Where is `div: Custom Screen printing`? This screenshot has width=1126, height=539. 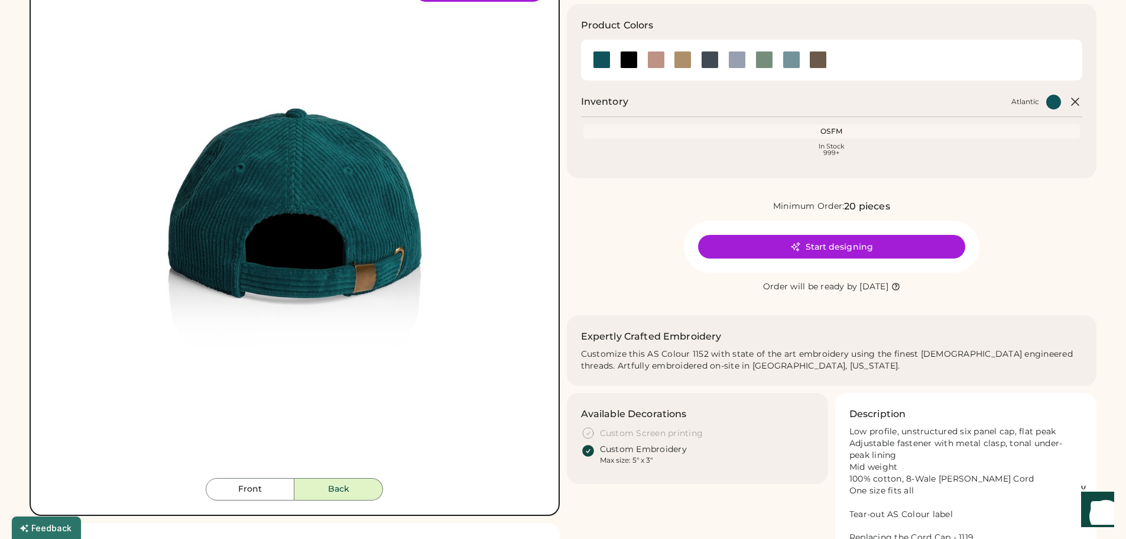 div: Custom Screen printing is located at coordinates (651, 433).